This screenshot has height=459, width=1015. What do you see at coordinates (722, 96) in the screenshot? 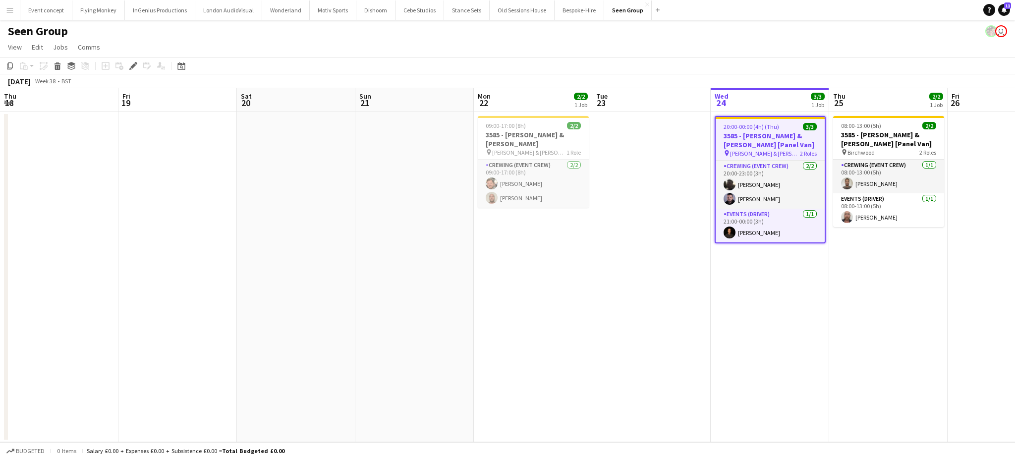
I see `span: Wed` at bounding box center [722, 96].